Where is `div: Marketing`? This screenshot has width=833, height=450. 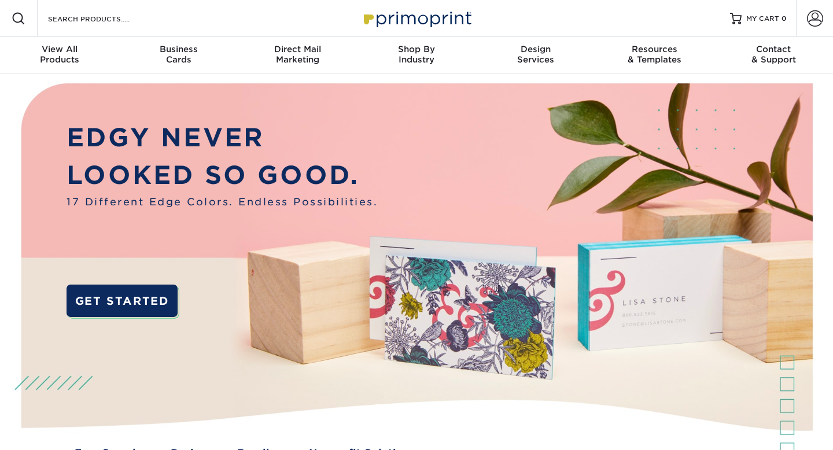
div: Marketing is located at coordinates (297, 54).